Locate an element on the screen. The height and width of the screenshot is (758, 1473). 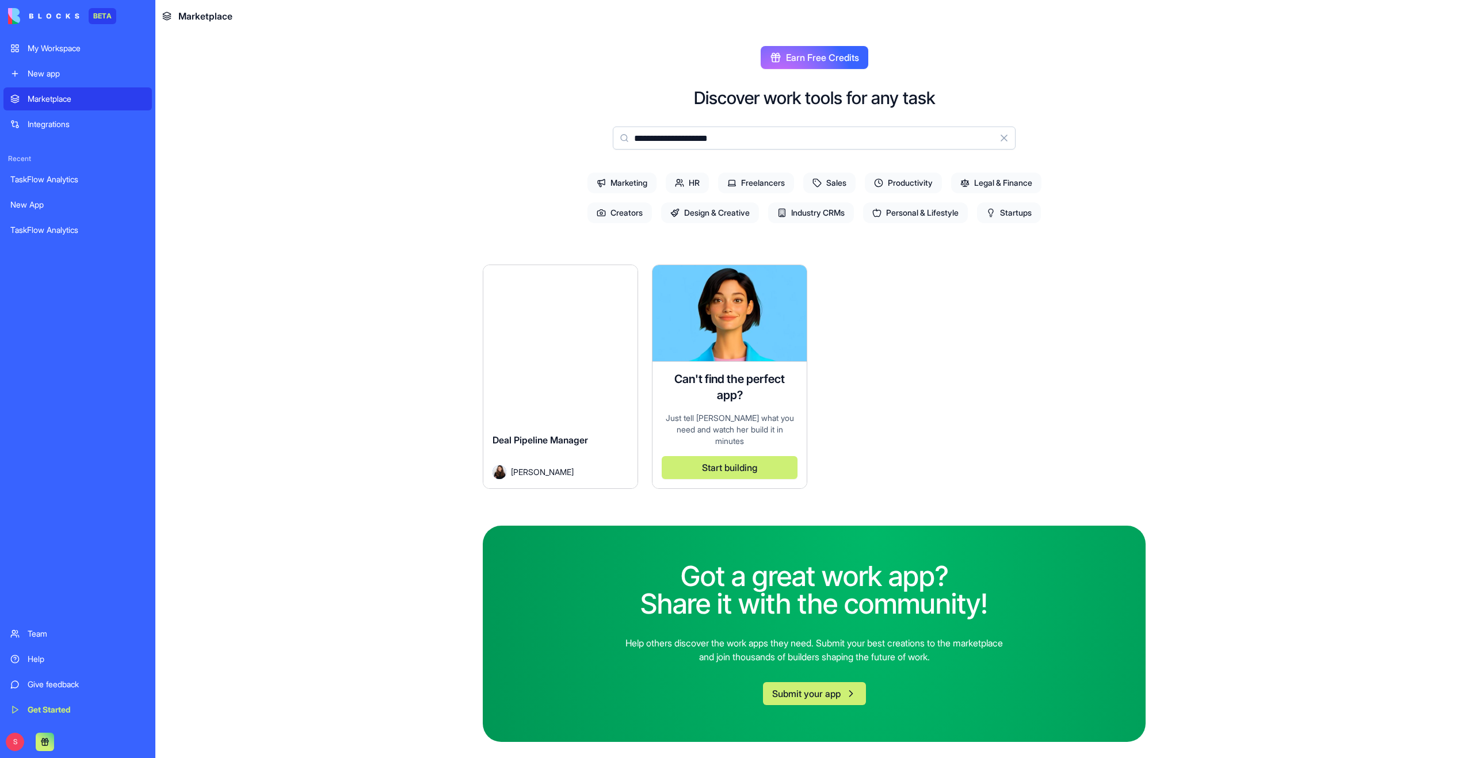
a: New app is located at coordinates (78, 74).